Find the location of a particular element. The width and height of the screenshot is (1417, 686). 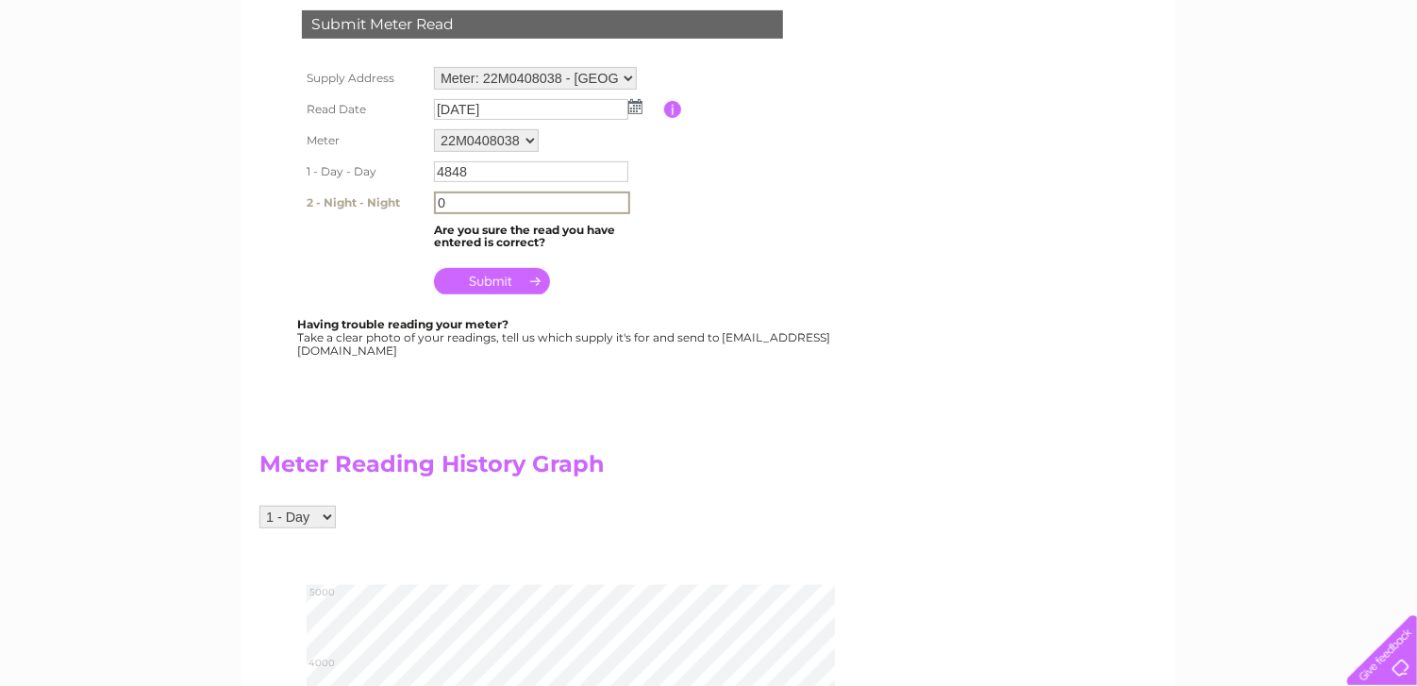

a: Water is located at coordinates (1103, 87).